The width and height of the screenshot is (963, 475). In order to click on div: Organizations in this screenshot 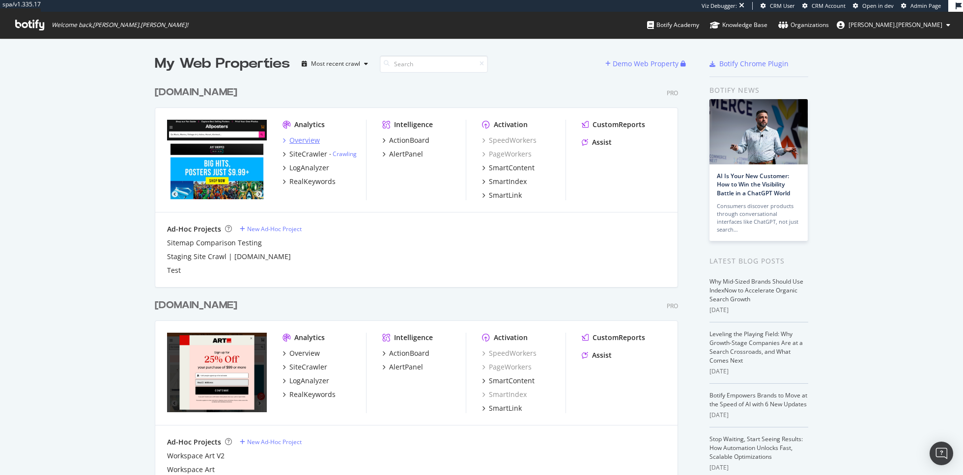, I will do `click(803, 25)`.